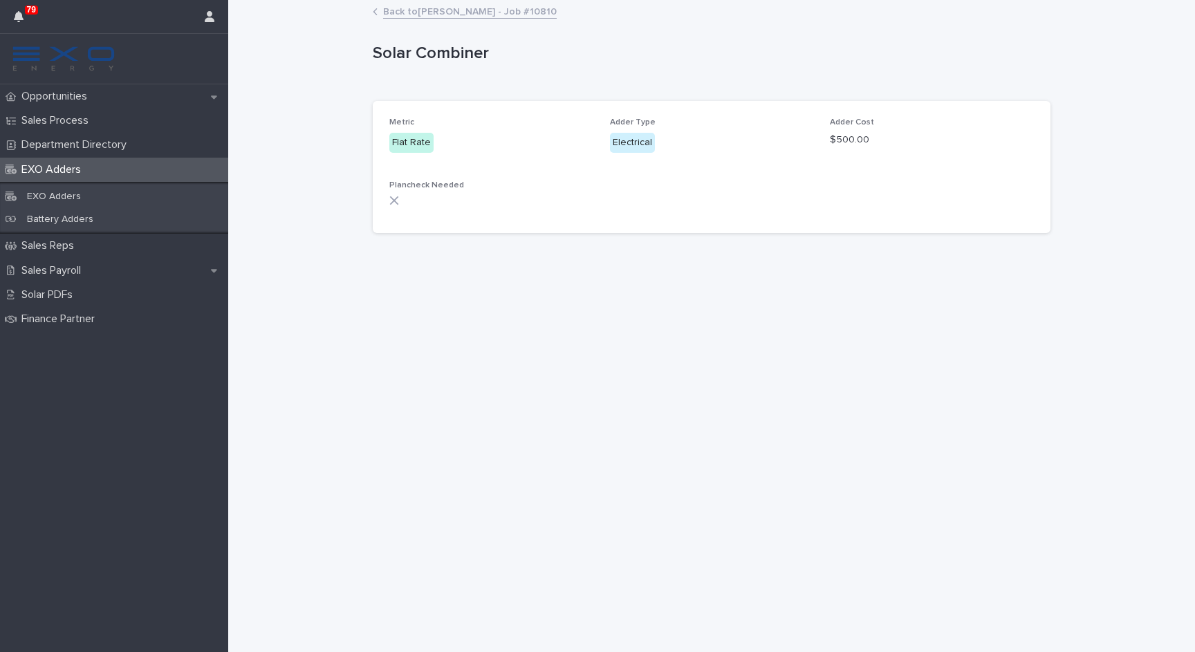 This screenshot has width=1195, height=652. What do you see at coordinates (23, 21) in the screenshot?
I see `div: 79` at bounding box center [23, 21].